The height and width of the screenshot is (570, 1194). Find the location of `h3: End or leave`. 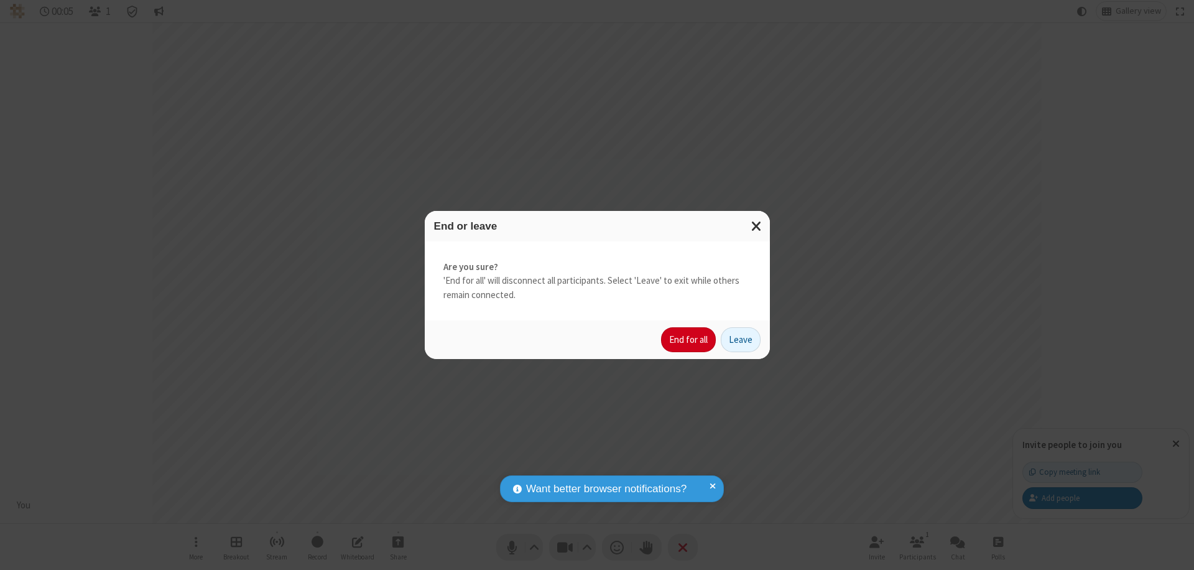

h3: End or leave is located at coordinates (597, 226).